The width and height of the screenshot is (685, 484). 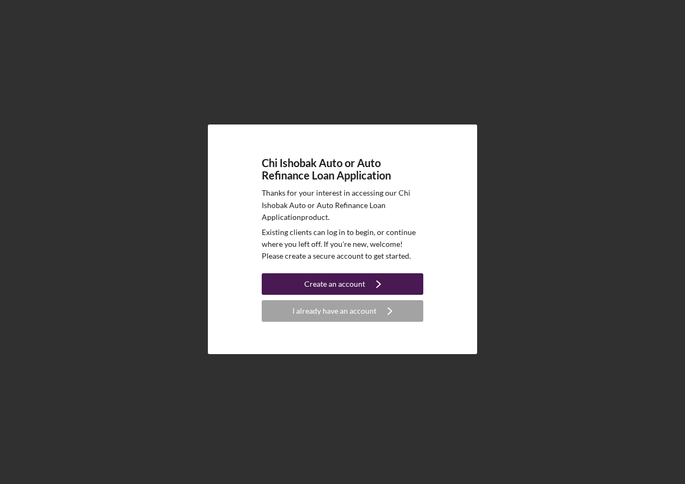 What do you see at coordinates (343, 285) in the screenshot?
I see `a: Create an account` at bounding box center [343, 285].